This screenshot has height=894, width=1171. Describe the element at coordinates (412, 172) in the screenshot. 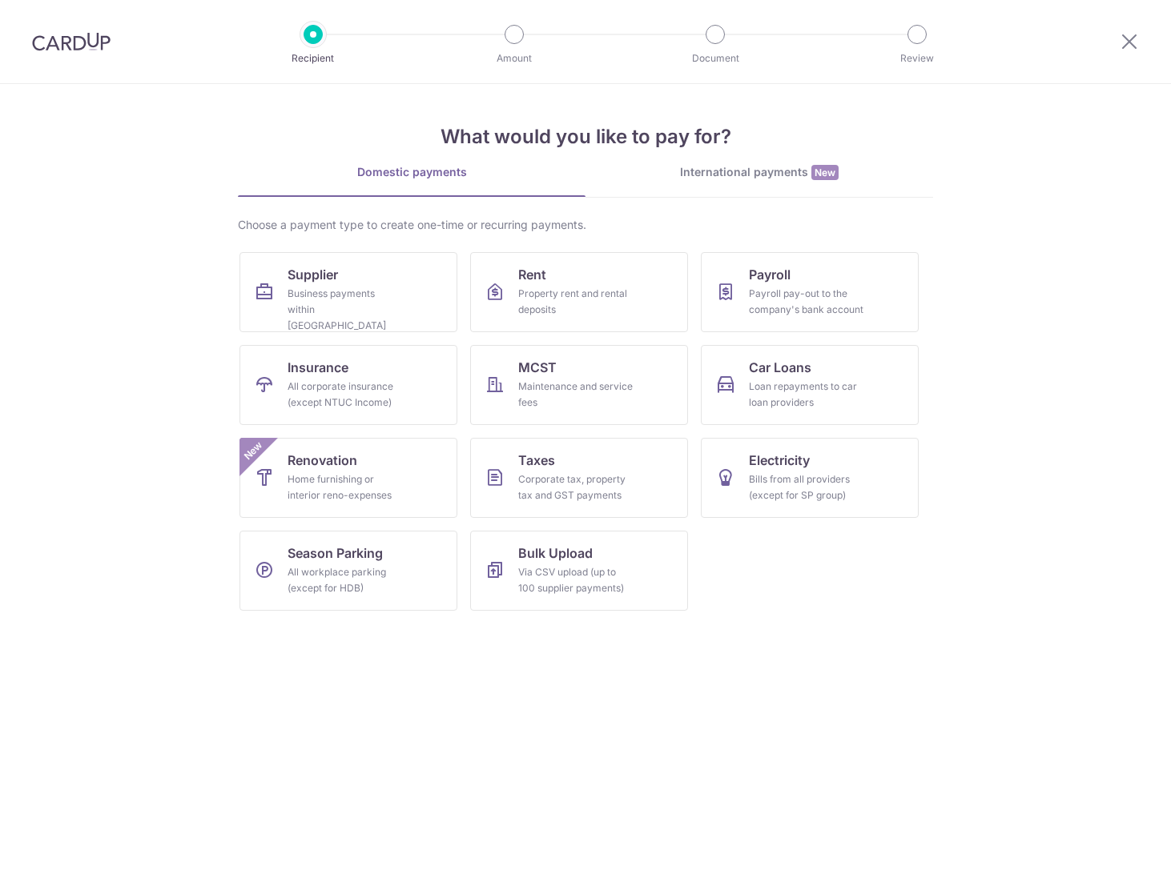

I see `div: Domestic payments` at that location.